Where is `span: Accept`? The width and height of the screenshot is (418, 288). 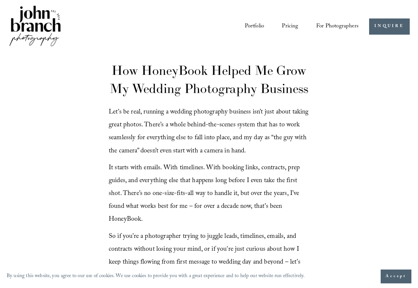 span: Accept is located at coordinates (396, 277).